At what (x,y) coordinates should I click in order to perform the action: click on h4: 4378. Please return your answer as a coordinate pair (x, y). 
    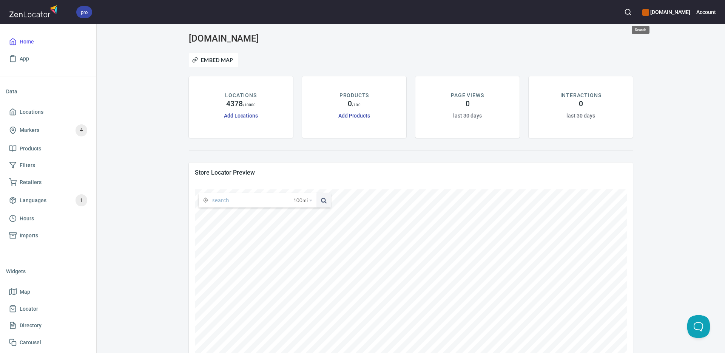
    Looking at the image, I should click on (235, 104).